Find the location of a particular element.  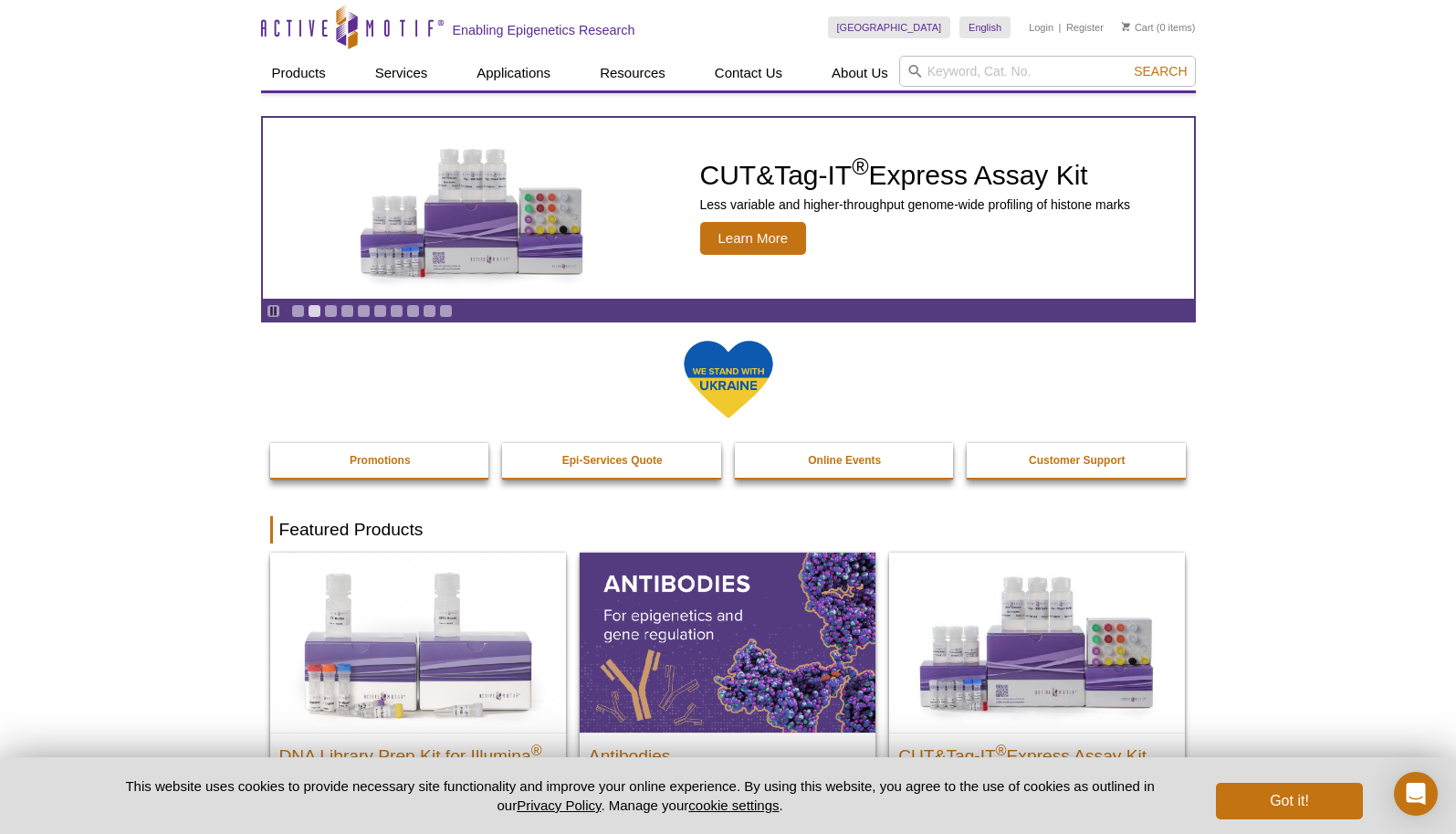

a: About Us is located at coordinates (860, 73).